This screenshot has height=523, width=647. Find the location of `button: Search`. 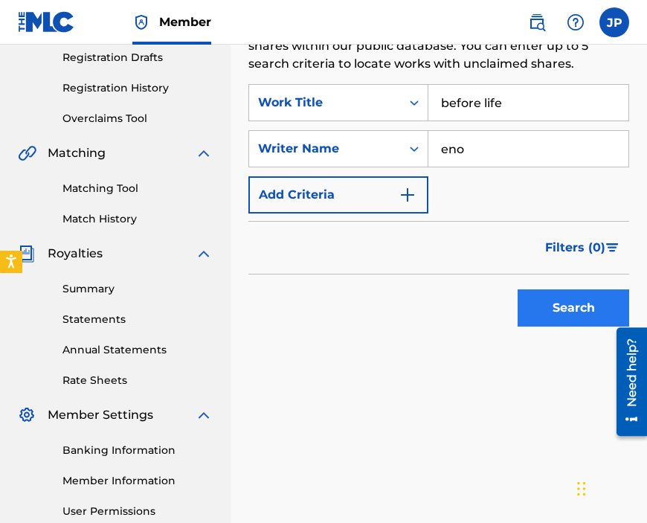

button: Search is located at coordinates (573, 308).